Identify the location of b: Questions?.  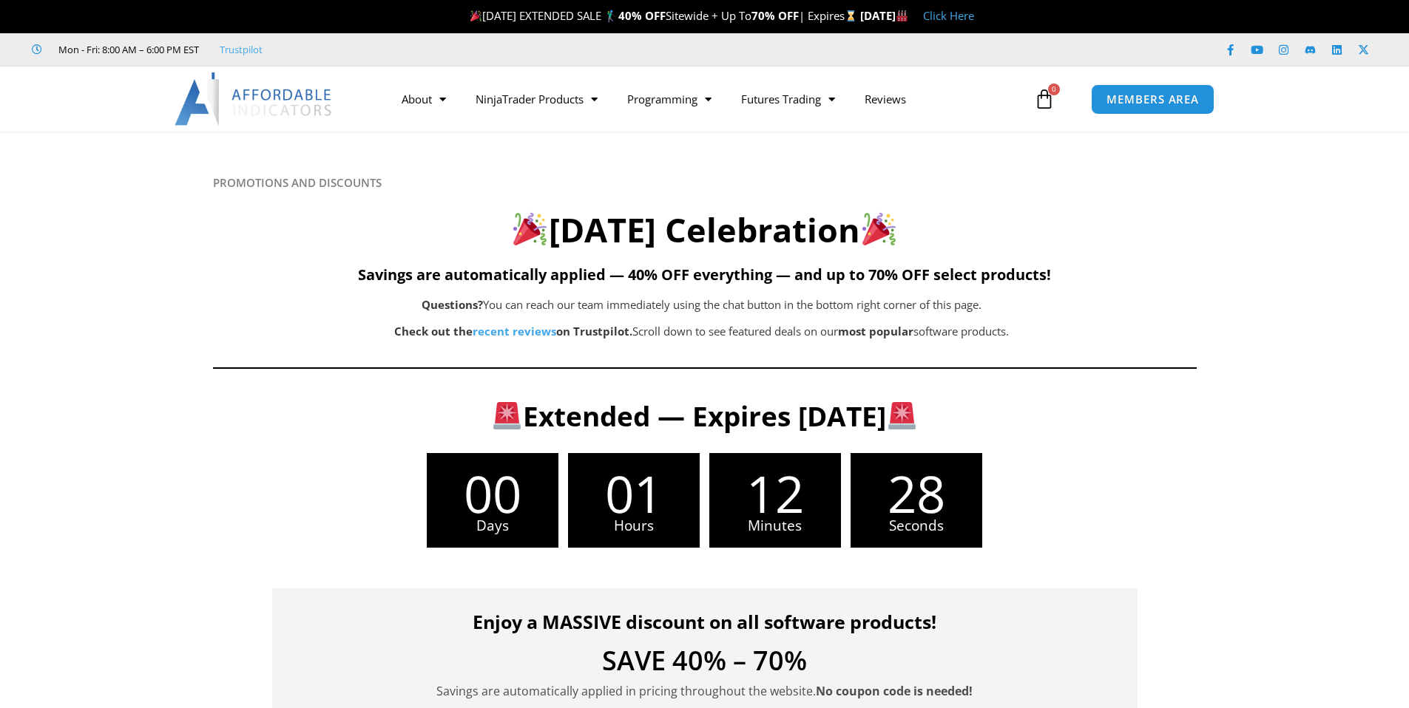
(452, 305).